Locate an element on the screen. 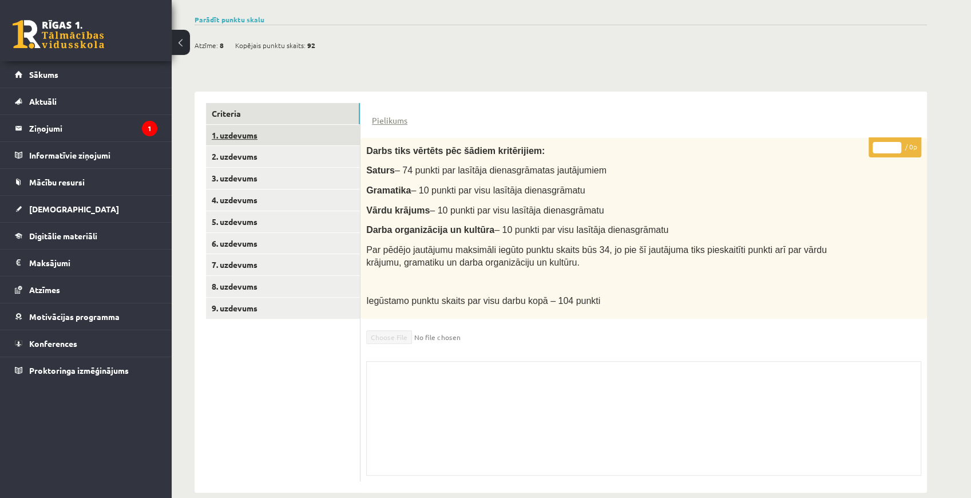 The height and width of the screenshot is (498, 971). span: Konferences is located at coordinates (53, 343).